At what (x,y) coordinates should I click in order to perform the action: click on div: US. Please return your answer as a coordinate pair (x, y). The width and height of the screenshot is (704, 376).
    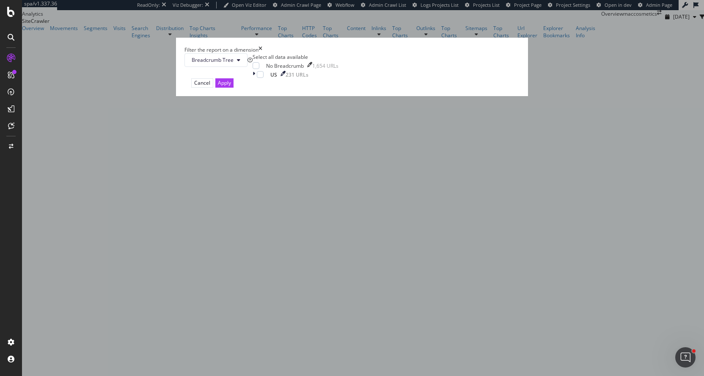
    Looking at the image, I should click on (274, 74).